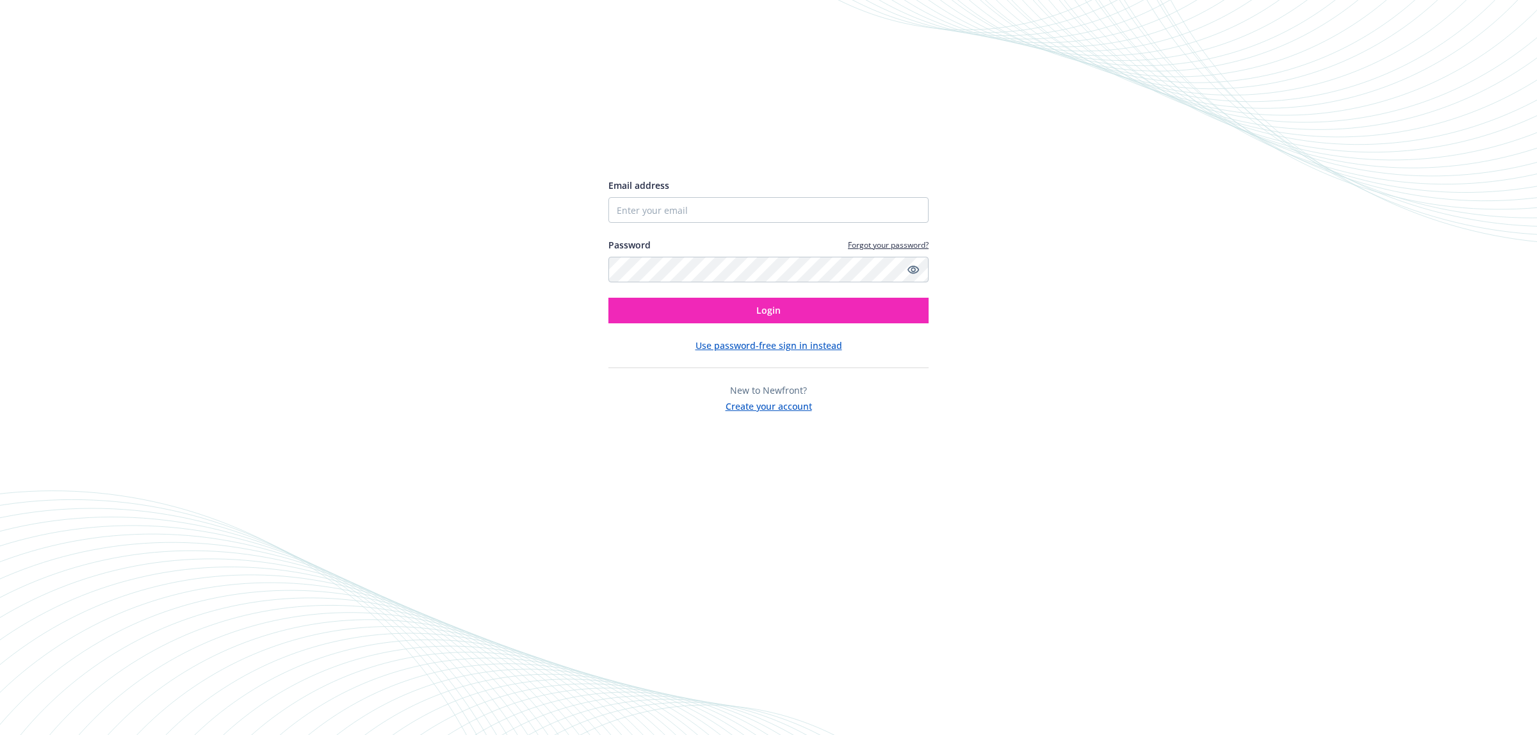  What do you see at coordinates (769, 345) in the screenshot?
I see `button: Use password-free sign in instead` at bounding box center [769, 345].